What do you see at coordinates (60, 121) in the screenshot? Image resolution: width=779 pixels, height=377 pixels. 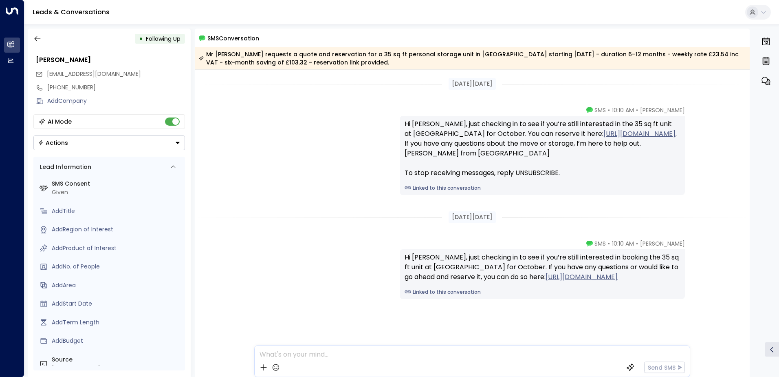 I see `div: AI Mode` at bounding box center [60, 121].